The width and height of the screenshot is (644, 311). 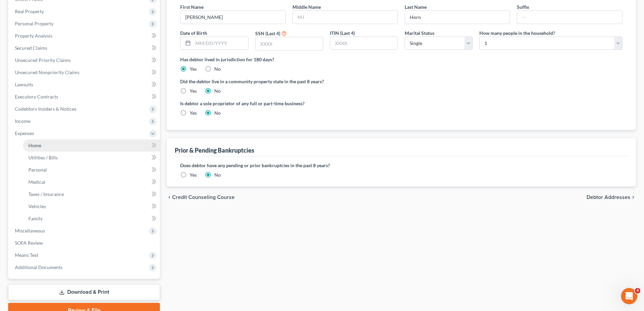 I want to click on label: First Name, so click(x=192, y=7).